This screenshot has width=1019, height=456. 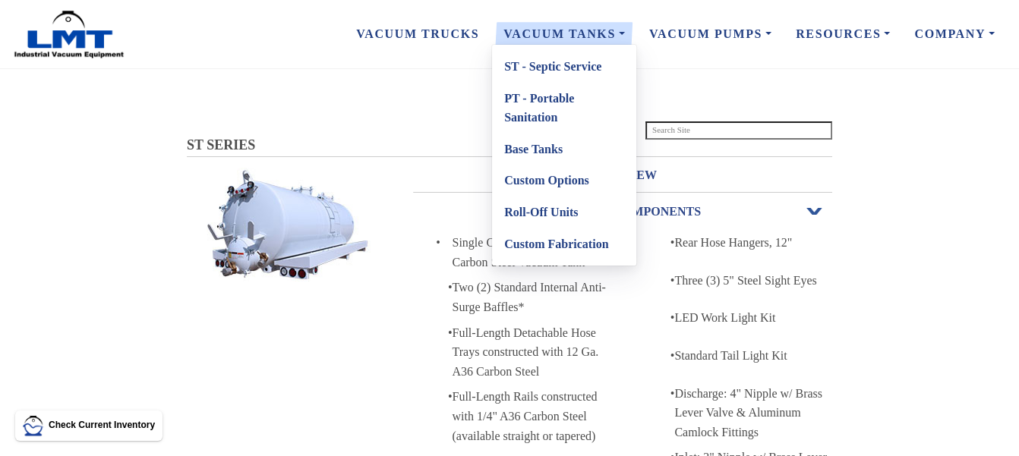 I want to click on a: PT - Portable Sanitation, so click(x=564, y=108).